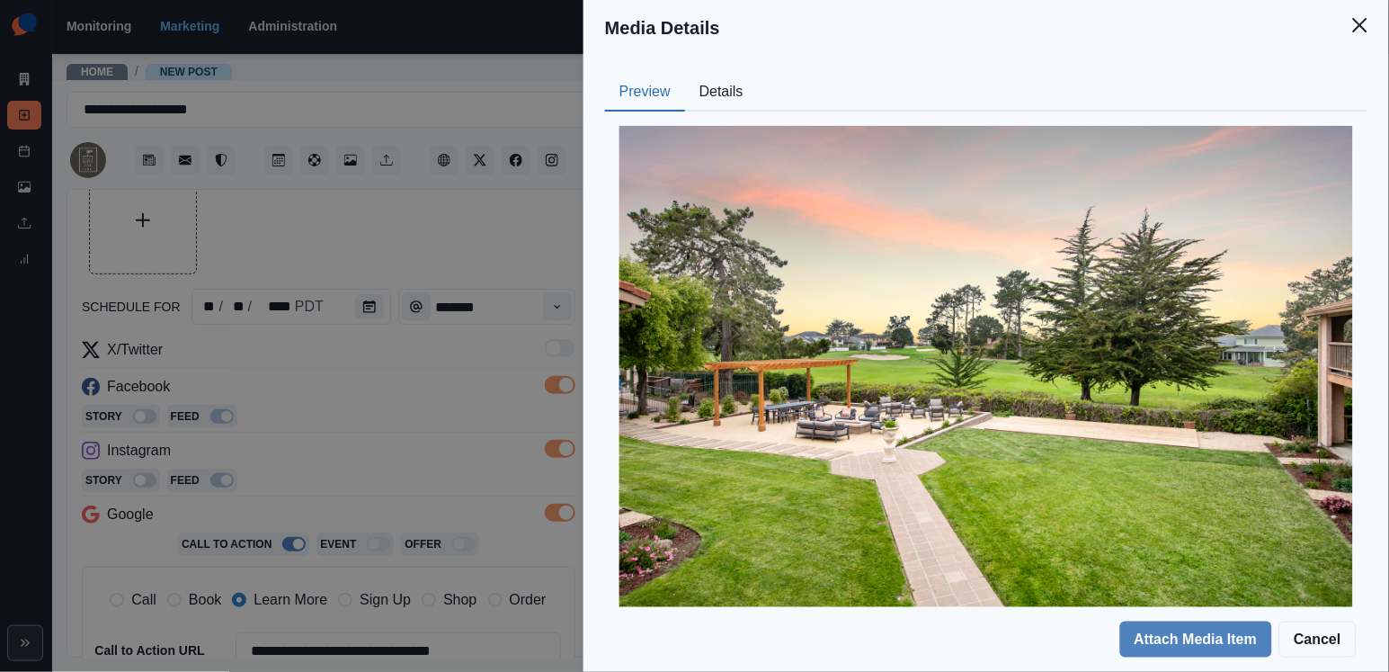 The height and width of the screenshot is (672, 1389). Describe the element at coordinates (986, 370) in the screenshot. I see `img: kiwrqw1lpq9kcrirnl90` at that location.